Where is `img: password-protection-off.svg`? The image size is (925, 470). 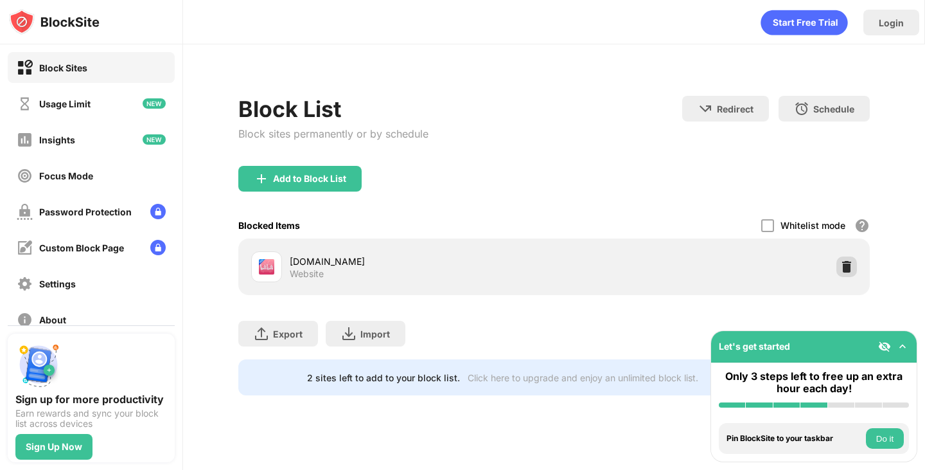
img: password-protection-off.svg is located at coordinates (24, 211).